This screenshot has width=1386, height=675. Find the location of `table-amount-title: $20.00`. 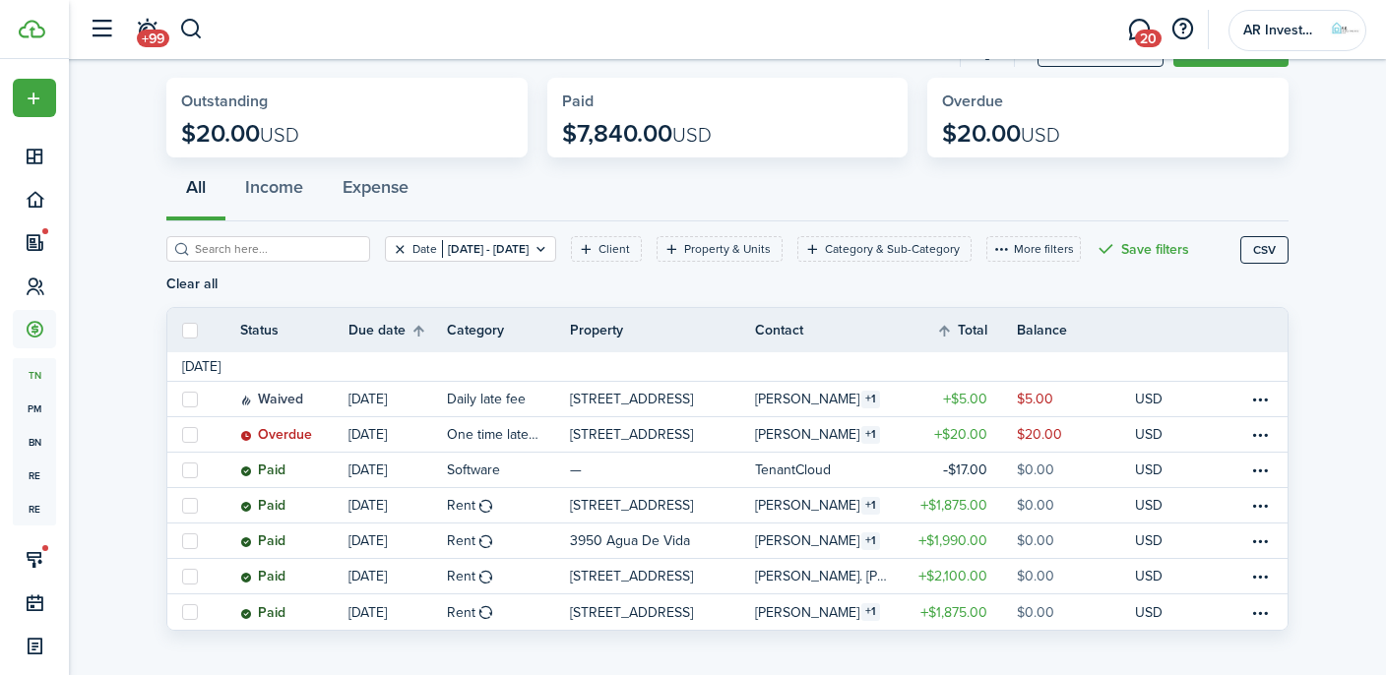

table-amount-title: $20.00 is located at coordinates (961, 434).